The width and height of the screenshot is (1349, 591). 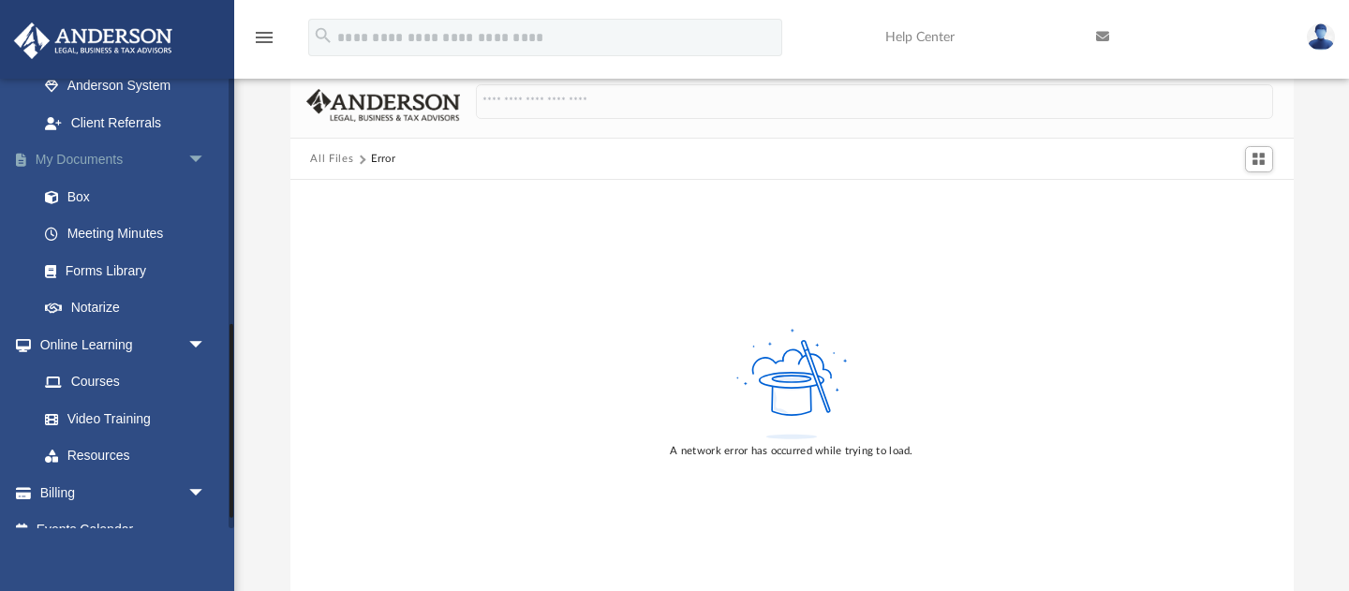 I want to click on a: Box, so click(x=126, y=197).